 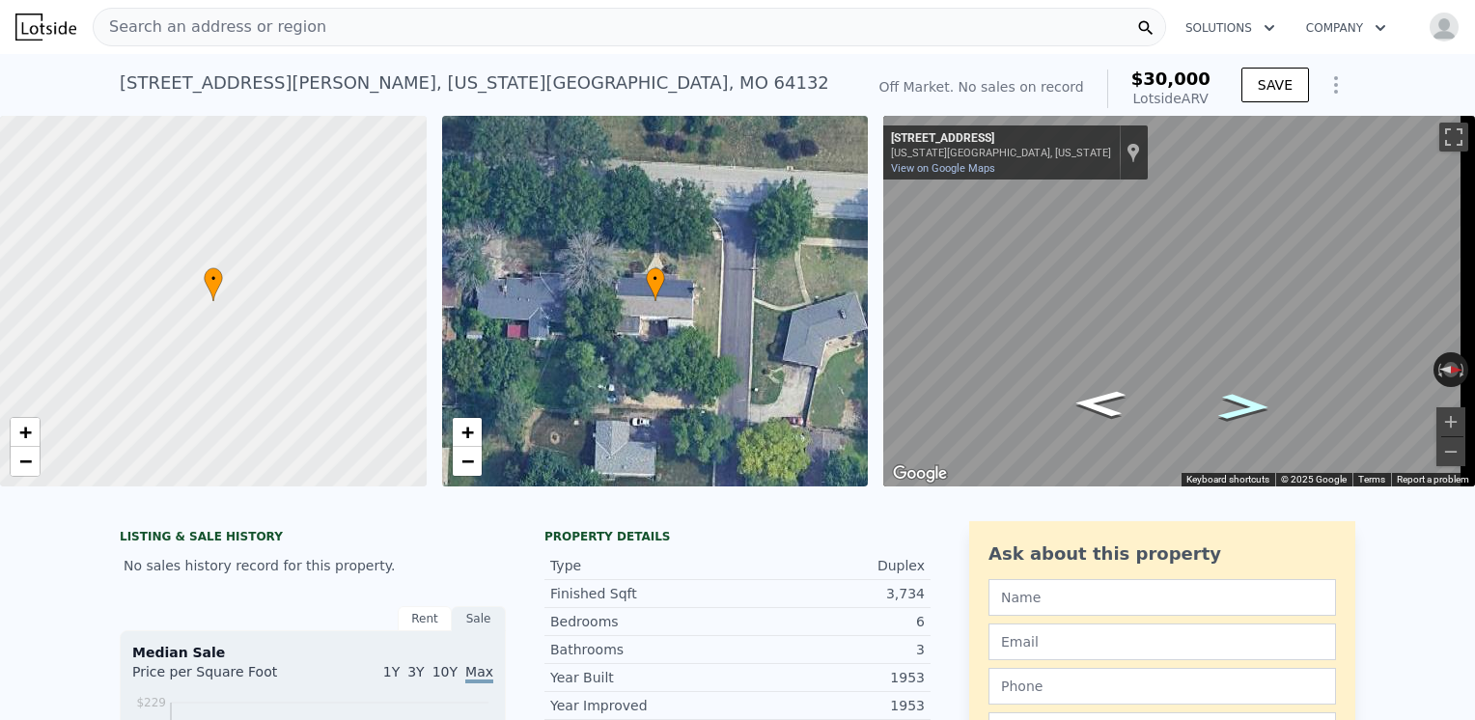 I want to click on div: Street View, so click(x=1179, y=301).